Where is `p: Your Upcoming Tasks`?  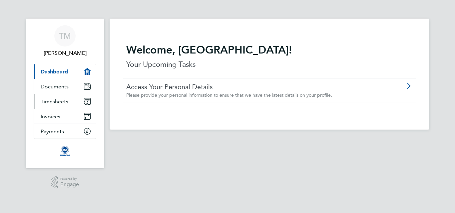 p: Your Upcoming Tasks is located at coordinates (269, 65).